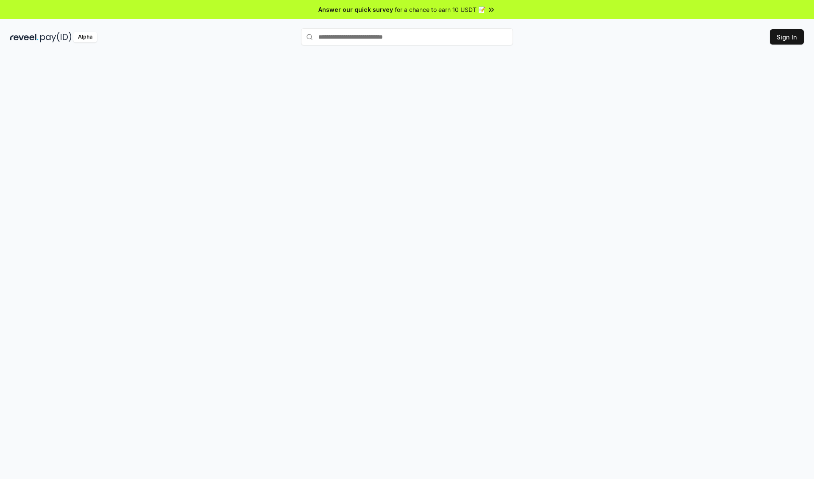  I want to click on img: reveel_dark, so click(24, 37).